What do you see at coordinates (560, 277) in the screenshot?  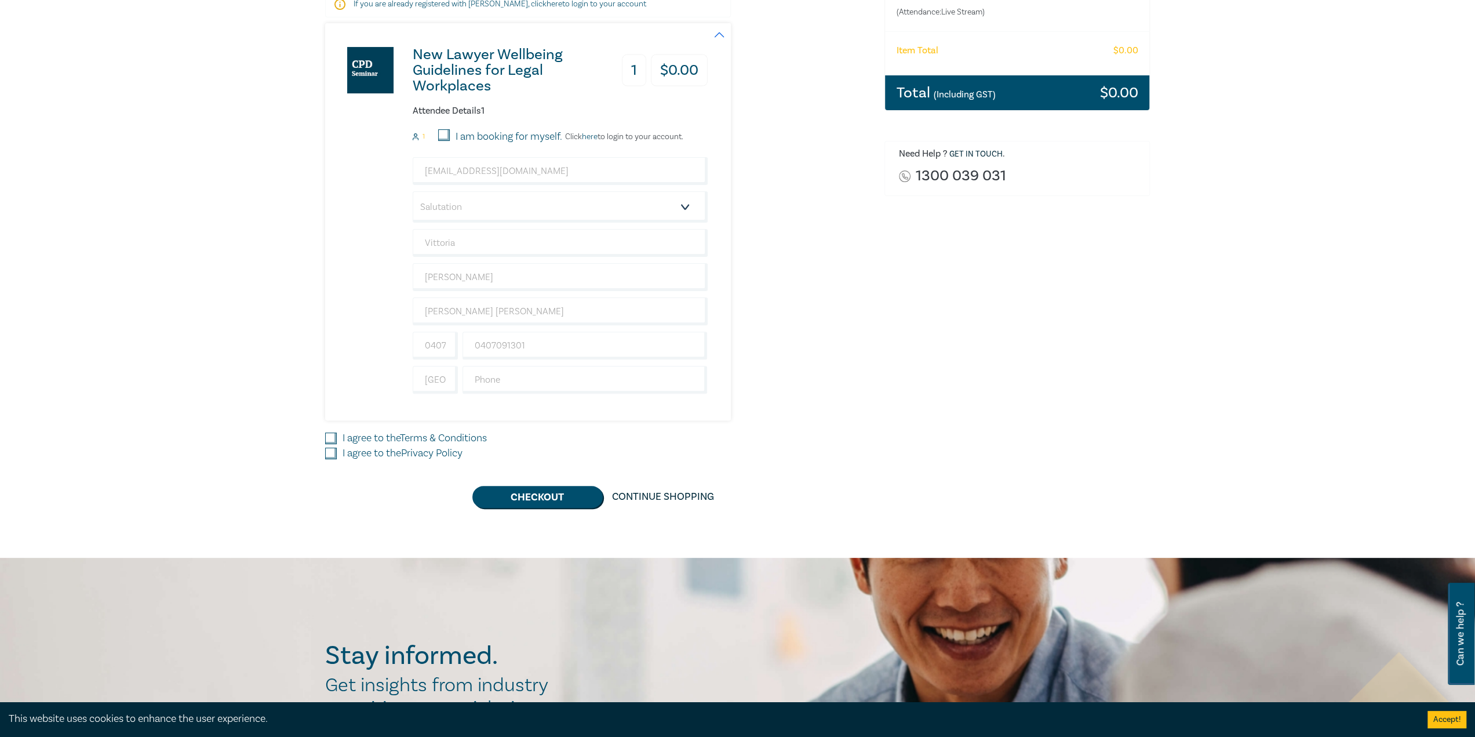 I see `input: Last Name*` at bounding box center [560, 277].